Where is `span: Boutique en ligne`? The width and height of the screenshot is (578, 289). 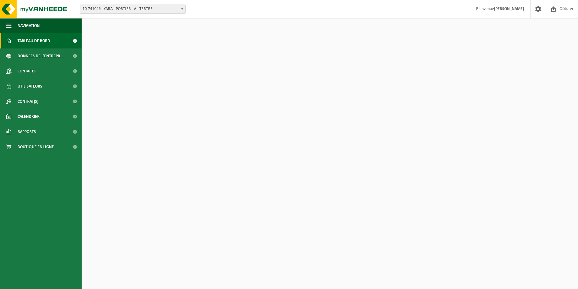 span: Boutique en ligne is located at coordinates (36, 147).